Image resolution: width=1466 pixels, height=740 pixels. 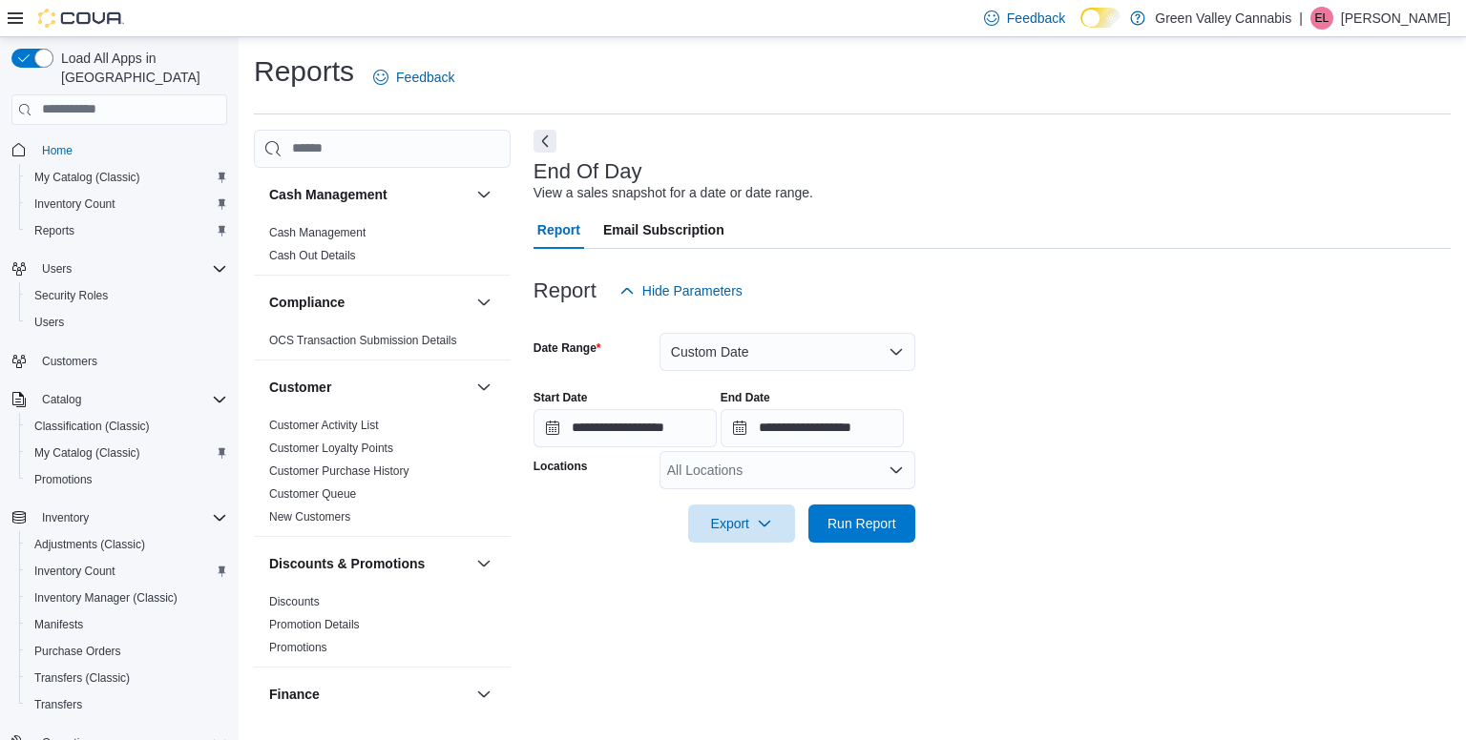 What do you see at coordinates (74, 572) in the screenshot?
I see `a: Inventory Count` at bounding box center [74, 572].